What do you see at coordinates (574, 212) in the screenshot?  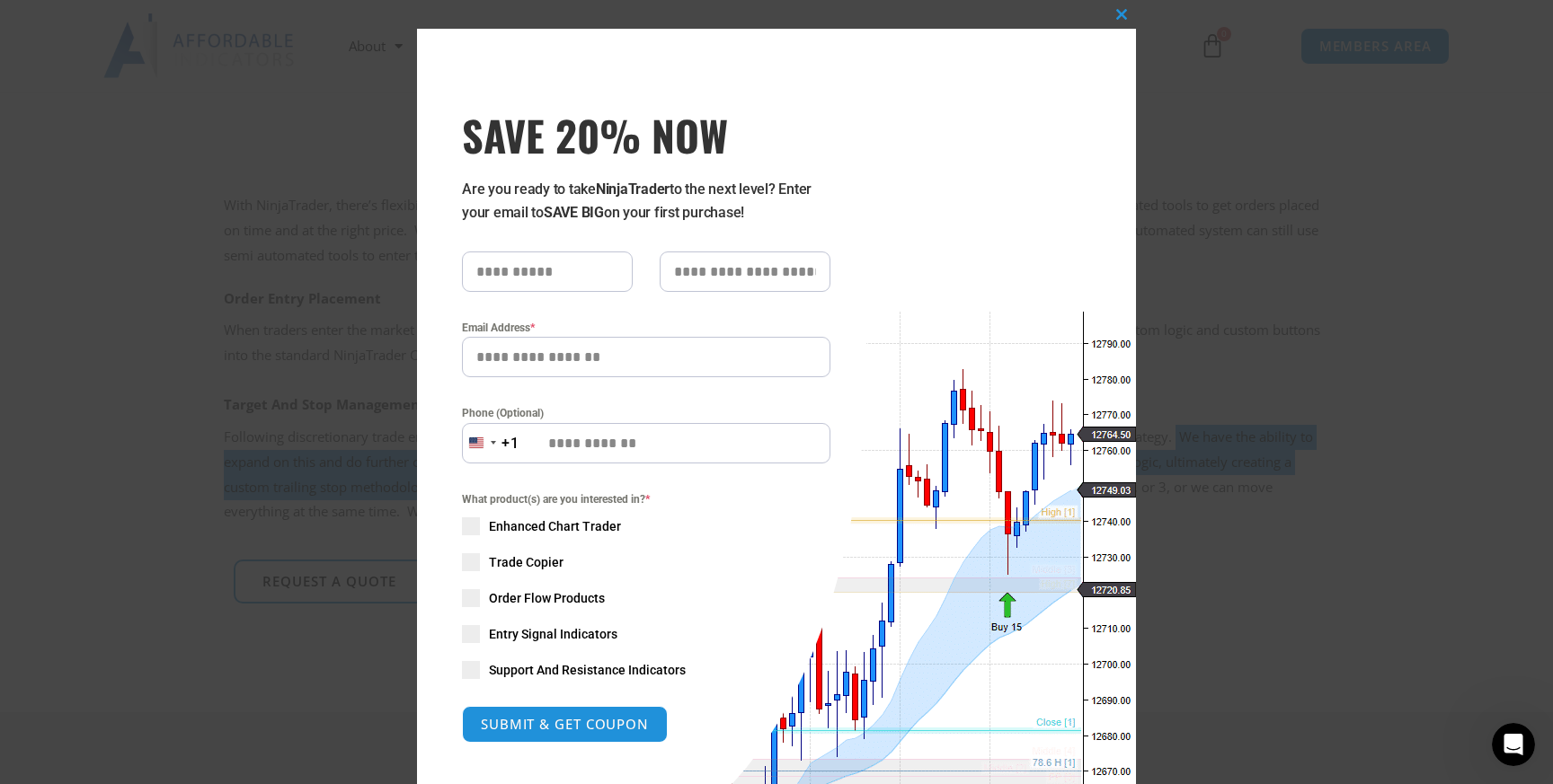 I see `strong: SAVE BIG` at bounding box center [574, 212].